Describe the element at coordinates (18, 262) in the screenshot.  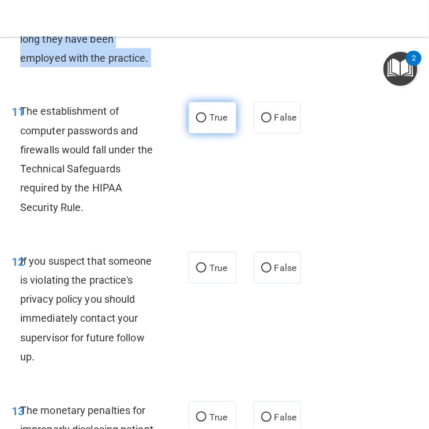
I see `span: 12` at that location.